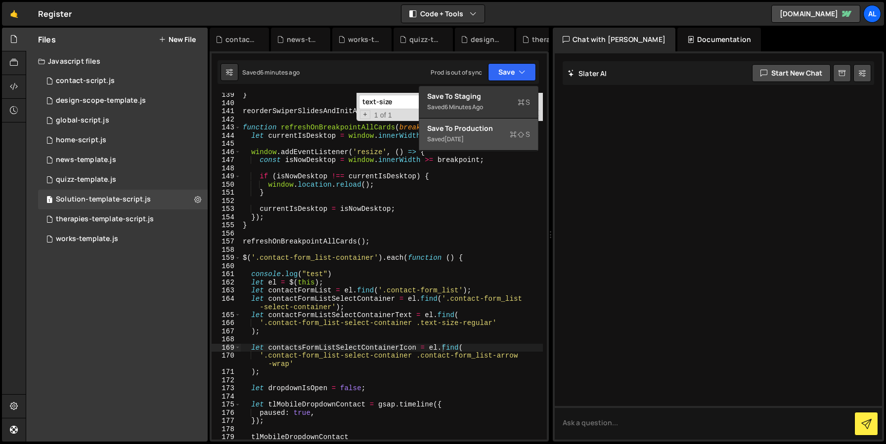 The height and width of the screenshot is (444, 886). What do you see at coordinates (226, 283) in the screenshot?
I see `div: 162` at bounding box center [226, 283].